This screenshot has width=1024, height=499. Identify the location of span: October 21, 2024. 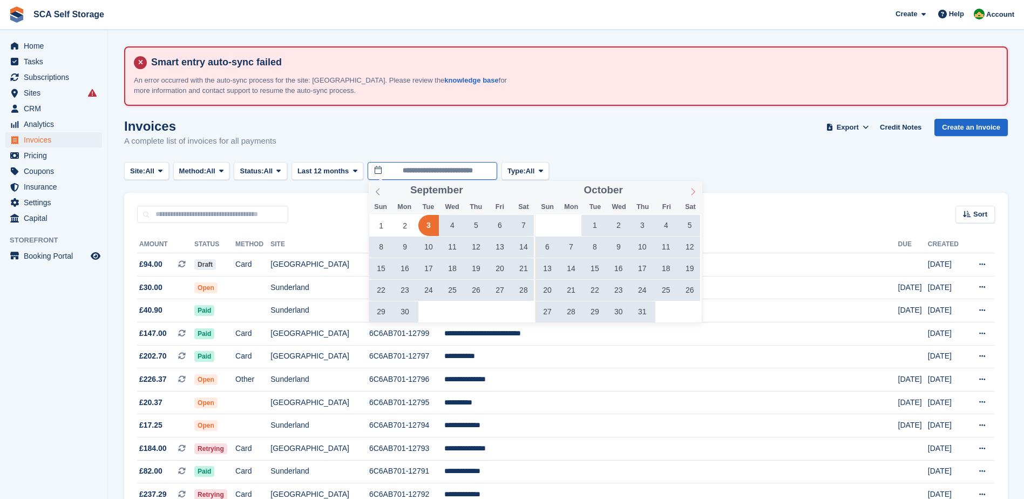
(571, 290).